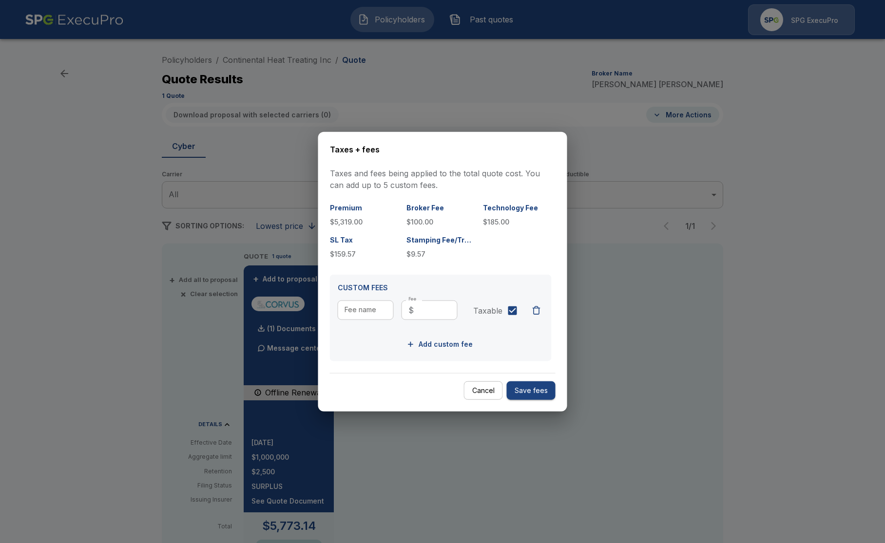  What do you see at coordinates (517, 208) in the screenshot?
I see `p: Technology Fee` at bounding box center [517, 208].